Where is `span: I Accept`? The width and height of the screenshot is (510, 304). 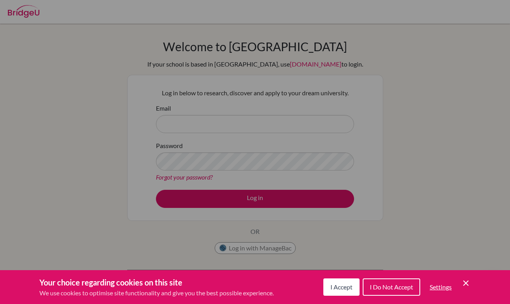
span: I Accept is located at coordinates (342, 287).